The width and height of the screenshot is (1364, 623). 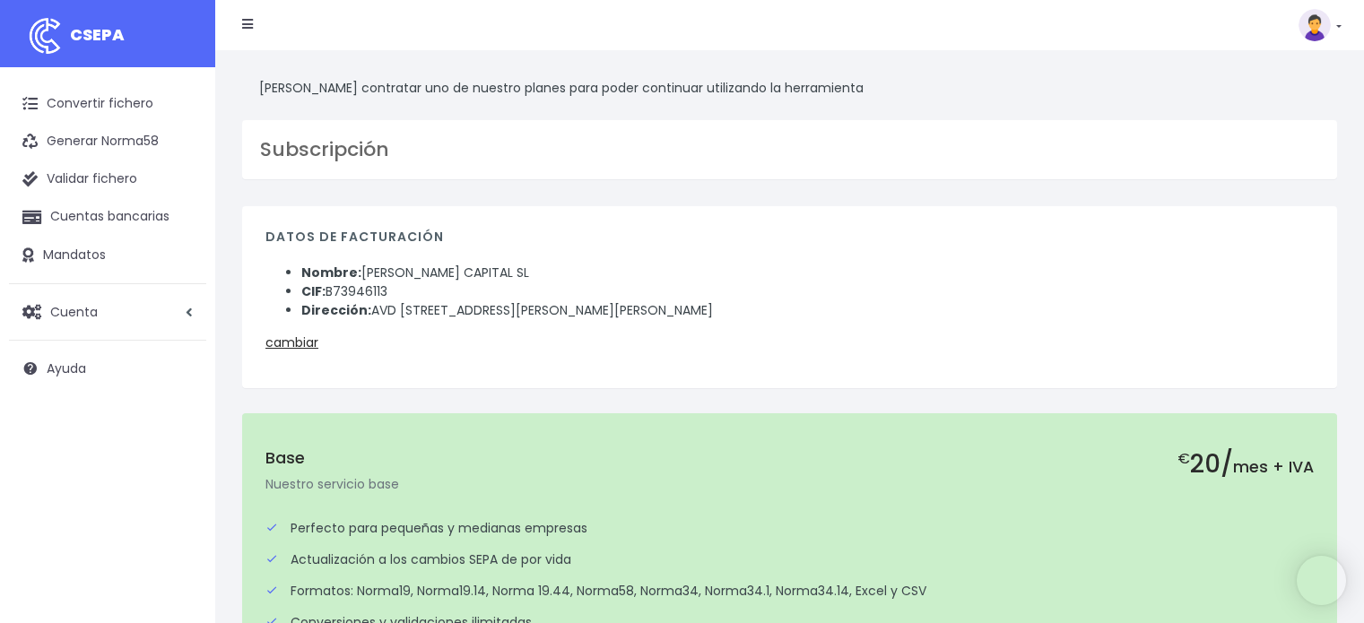 I want to click on a: cambiar, so click(x=292, y=343).